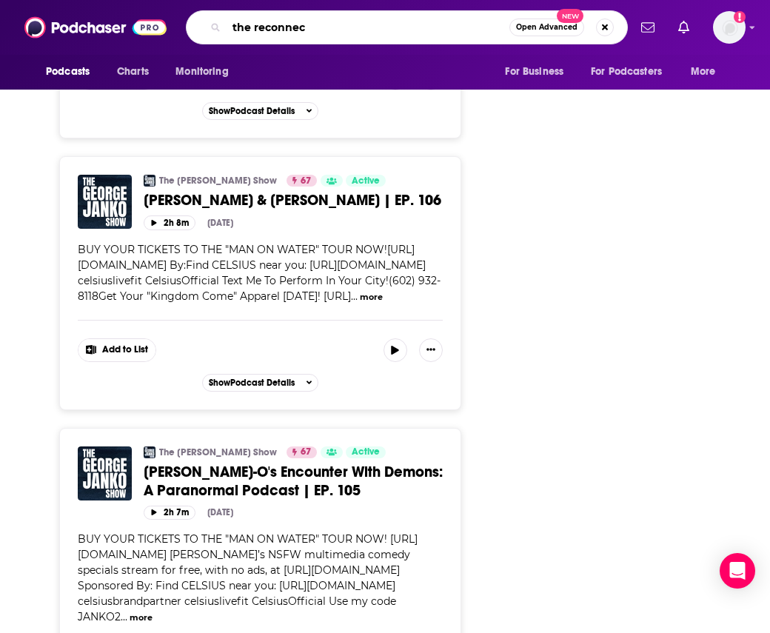  Describe the element at coordinates (104, 473) in the screenshot. I see `a: Steve-O's Encounter With Demons: A Paranormal Podcast | EP. 105` at that location.